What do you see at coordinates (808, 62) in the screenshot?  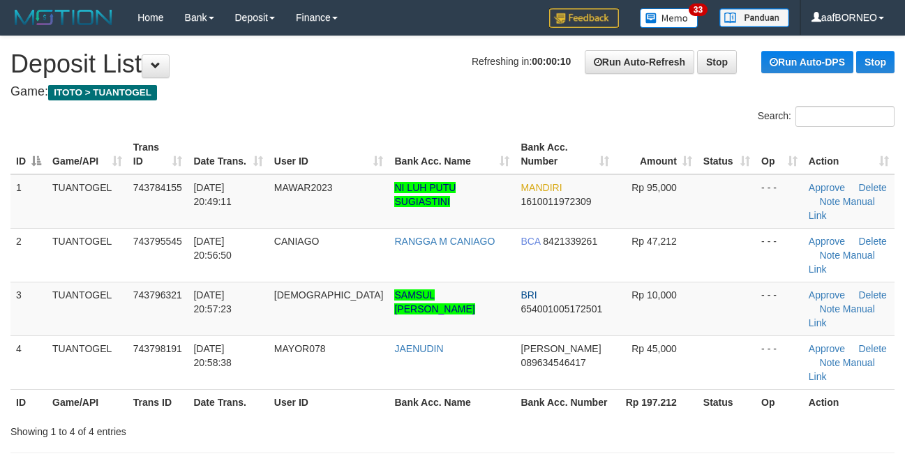 I see `a: Run Auto-DPS` at bounding box center [808, 62].